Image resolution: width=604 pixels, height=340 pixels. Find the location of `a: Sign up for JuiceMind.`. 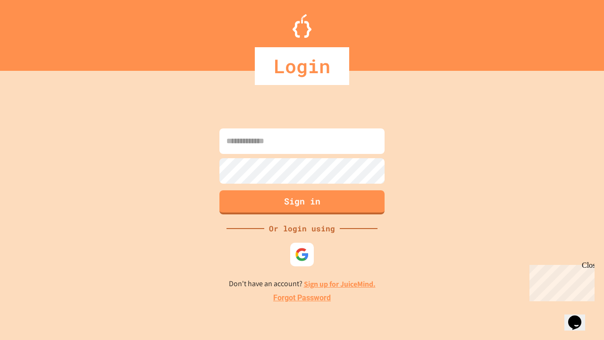

a: Sign up for JuiceMind. is located at coordinates (340, 284).